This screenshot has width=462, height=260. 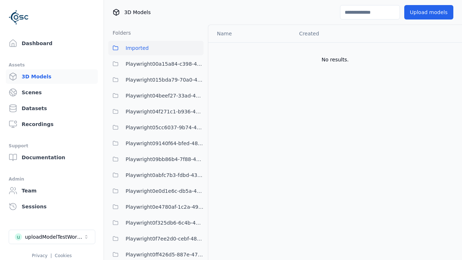 What do you see at coordinates (137, 48) in the screenshot?
I see `span: Imported` at bounding box center [137, 48].